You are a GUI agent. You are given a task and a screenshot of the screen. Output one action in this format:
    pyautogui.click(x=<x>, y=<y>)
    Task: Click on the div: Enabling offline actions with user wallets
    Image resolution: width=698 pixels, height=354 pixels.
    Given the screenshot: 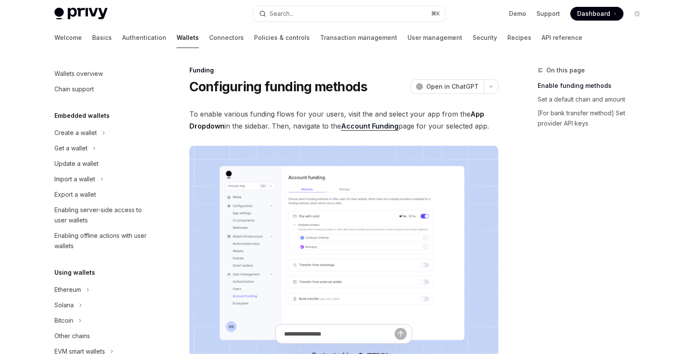 What is the action you would take?
    pyautogui.click(x=103, y=241)
    